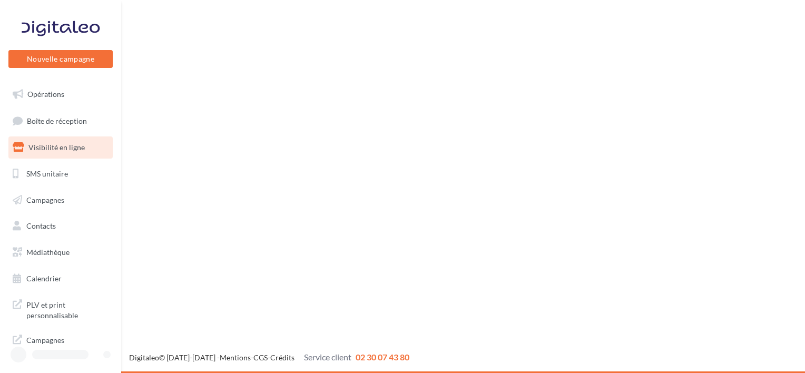 The height and width of the screenshot is (373, 805). What do you see at coordinates (235, 357) in the screenshot?
I see `a: Mentions` at bounding box center [235, 357].